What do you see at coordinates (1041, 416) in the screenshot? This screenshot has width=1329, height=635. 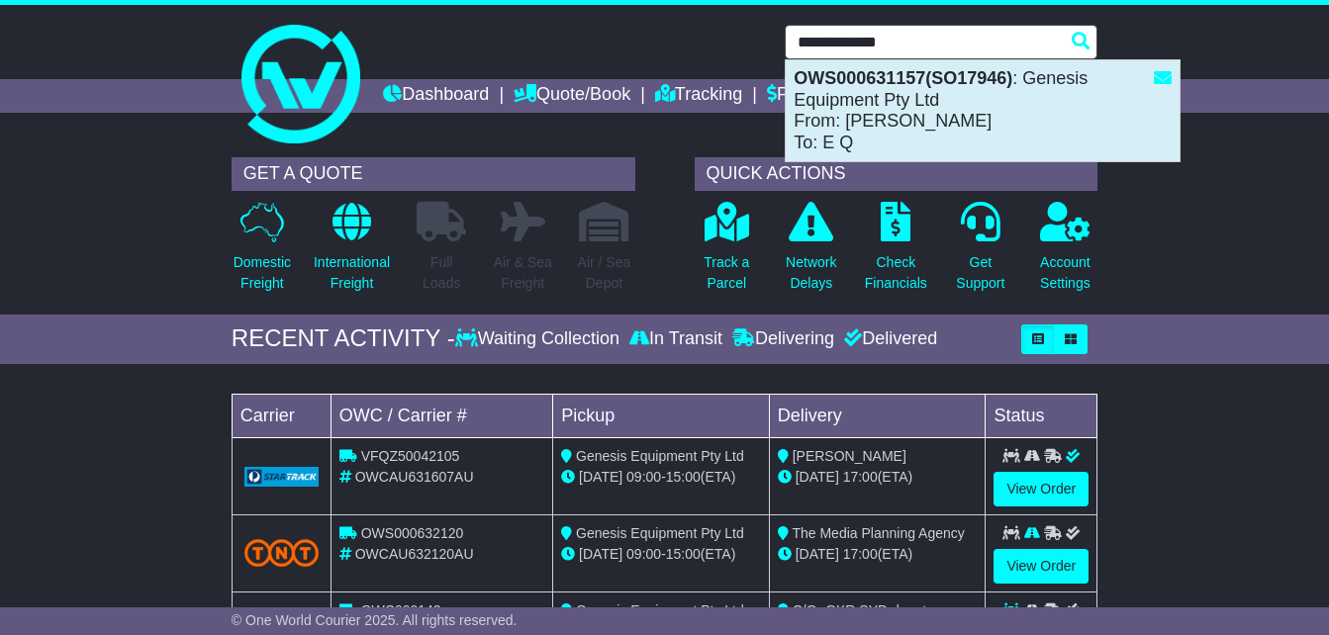 I see `td: Status` at bounding box center [1041, 416].